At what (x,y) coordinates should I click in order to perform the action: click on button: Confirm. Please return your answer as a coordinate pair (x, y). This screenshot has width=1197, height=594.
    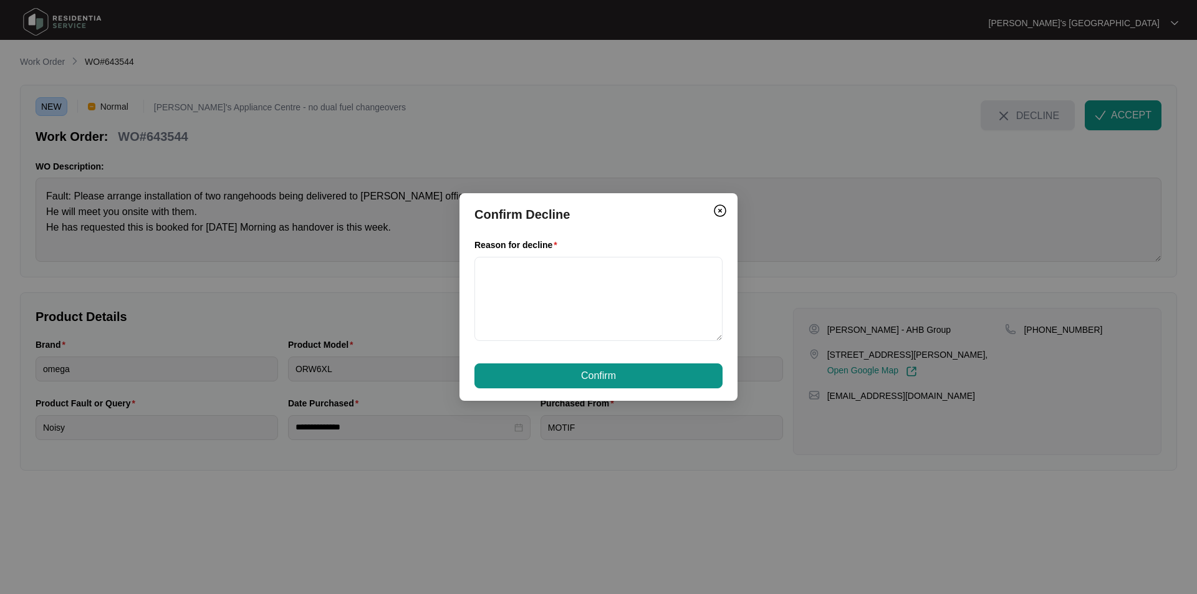
    Looking at the image, I should click on (598, 376).